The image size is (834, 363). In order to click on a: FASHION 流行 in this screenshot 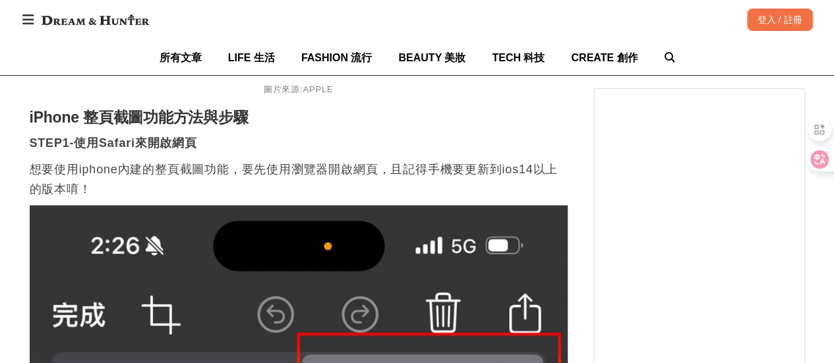, I will do `click(337, 57)`.